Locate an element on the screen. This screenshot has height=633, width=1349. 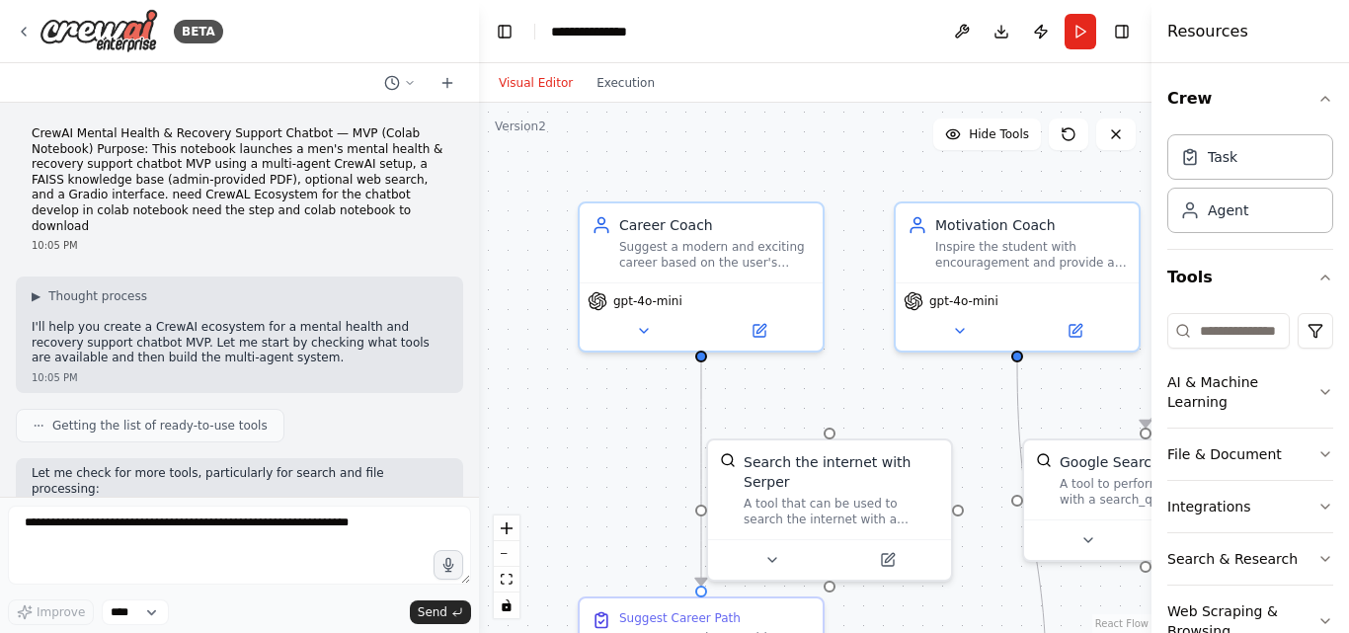
div: SerplyWebSearchToolGoogle SearchA tool to perform Google search with a search_query. is located at coordinates (1146, 500).